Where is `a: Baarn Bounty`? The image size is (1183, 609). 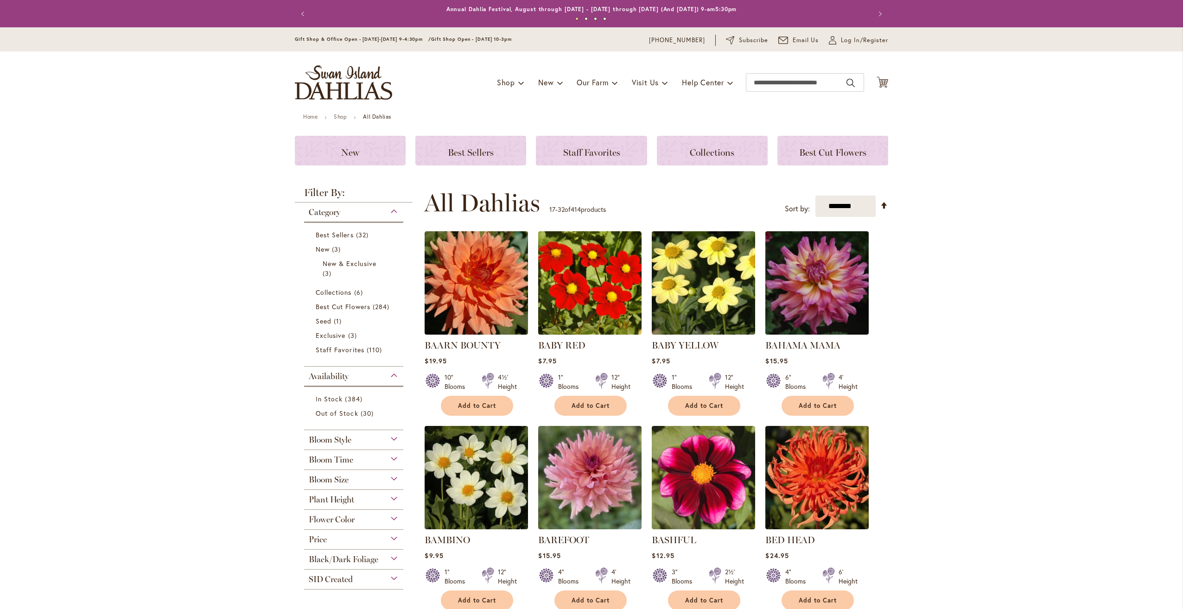 a: Baarn Bounty is located at coordinates (476, 332).